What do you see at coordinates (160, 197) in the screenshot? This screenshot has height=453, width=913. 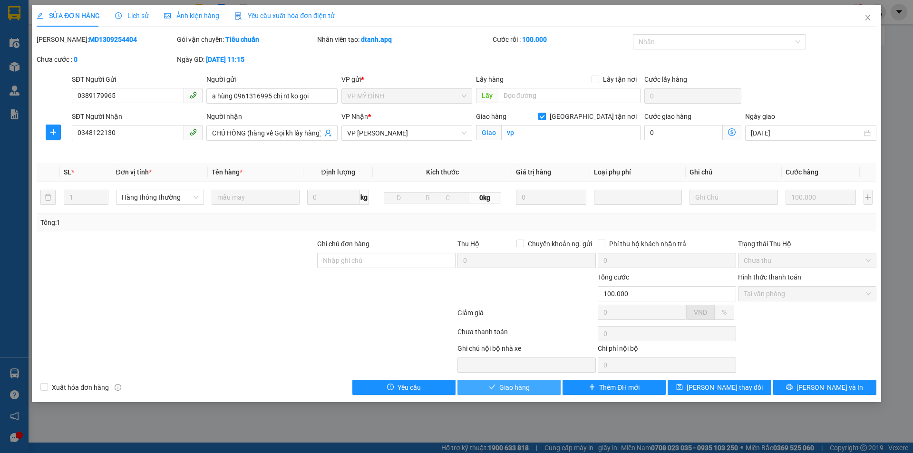 I see `span: Hàng thông thường` at bounding box center [160, 197].